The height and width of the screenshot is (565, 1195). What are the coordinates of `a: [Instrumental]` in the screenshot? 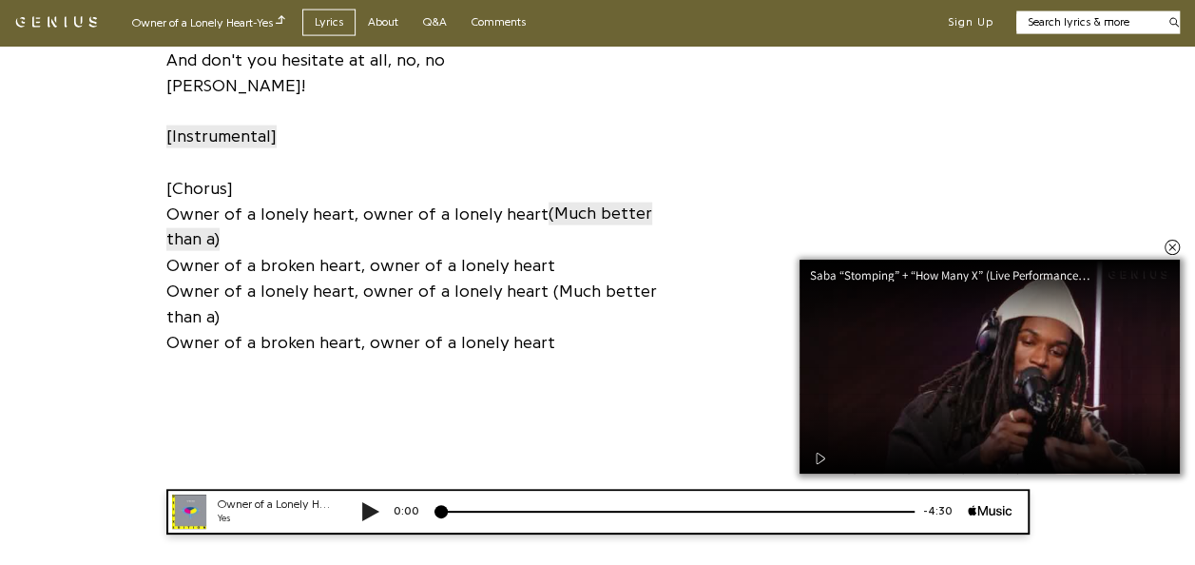 It's located at (222, 137).